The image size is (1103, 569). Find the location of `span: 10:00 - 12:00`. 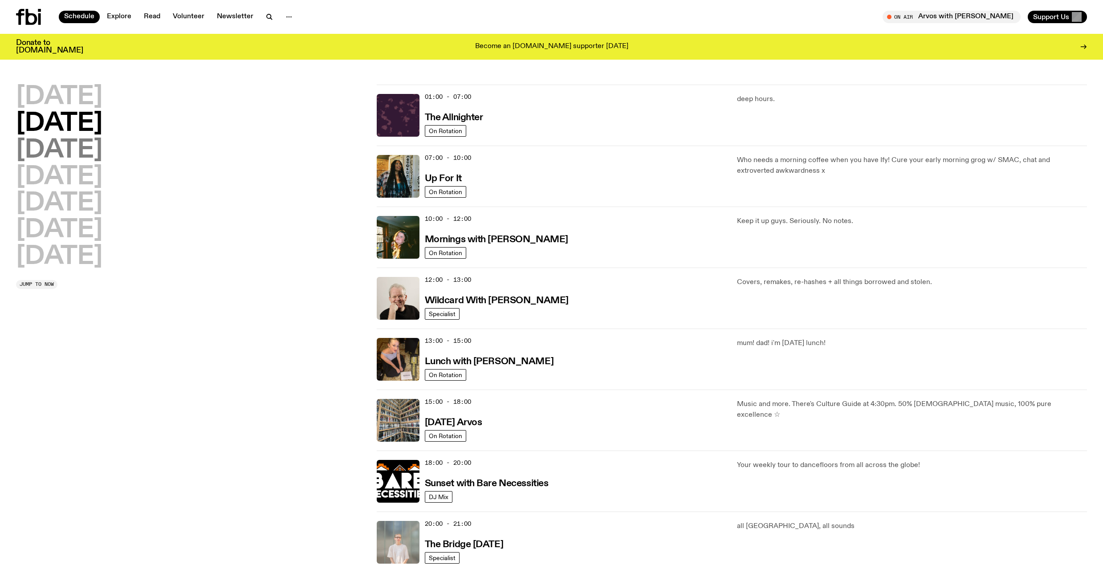

span: 10:00 - 12:00 is located at coordinates (448, 219).